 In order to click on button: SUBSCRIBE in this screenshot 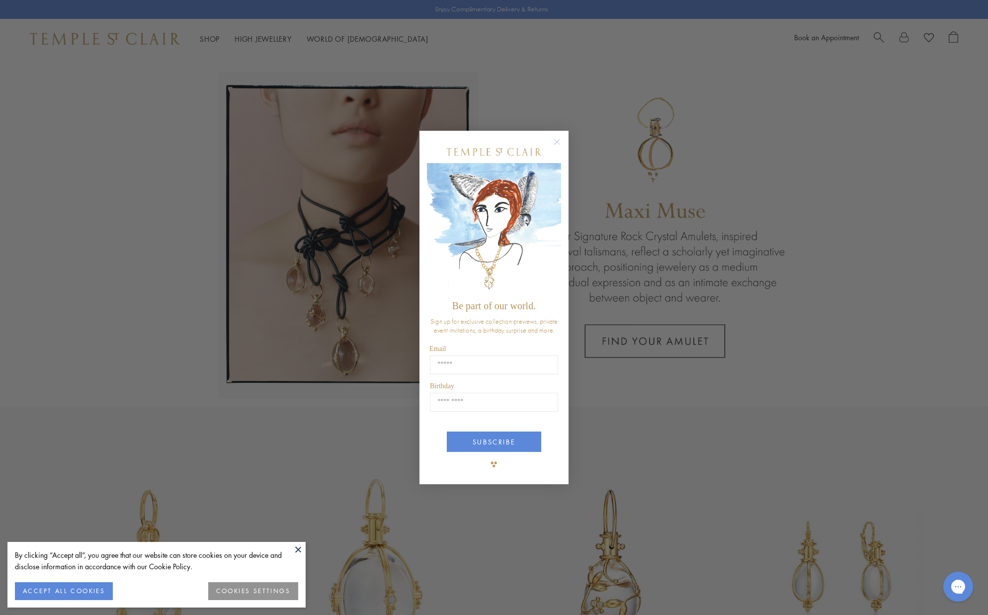, I will do `click(494, 441)`.